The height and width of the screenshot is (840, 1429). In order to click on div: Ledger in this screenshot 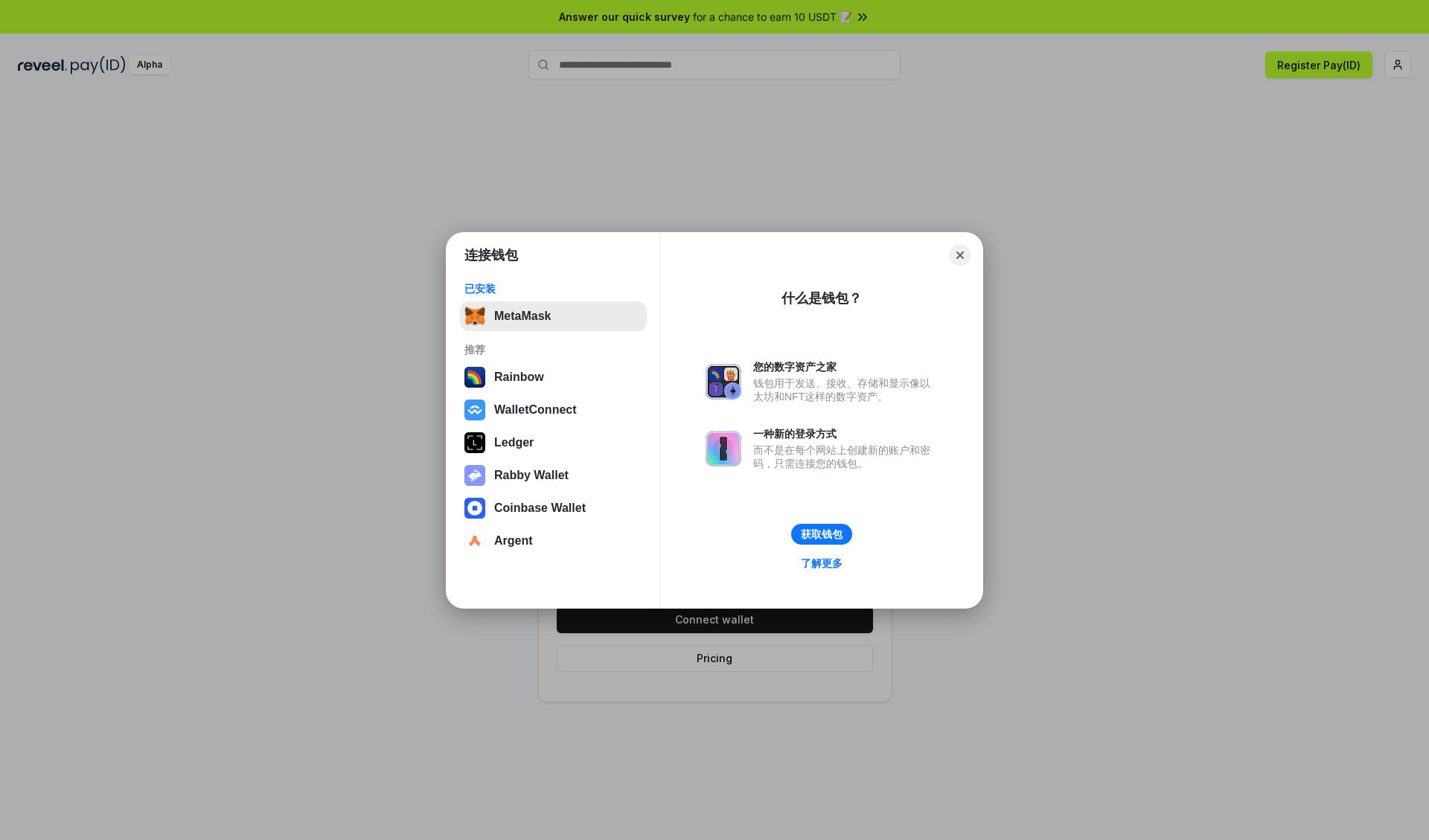, I will do `click(514, 442)`.